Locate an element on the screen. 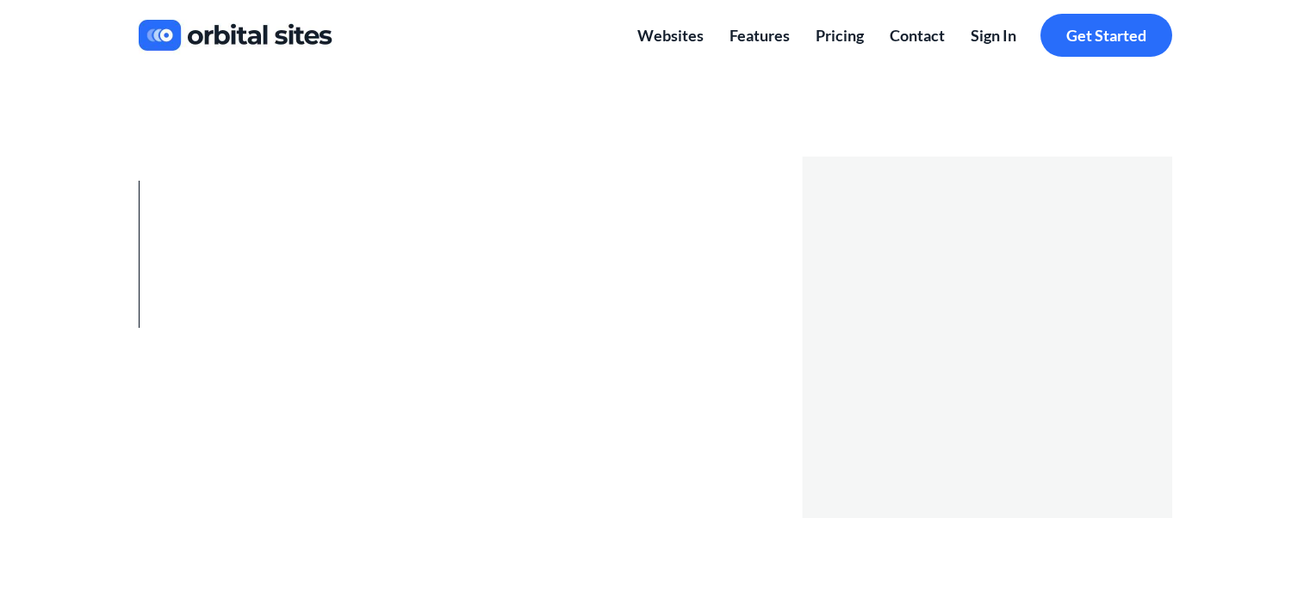 Image resolution: width=1310 pixels, height=598 pixels. span: Sign In is located at coordinates (993, 35).